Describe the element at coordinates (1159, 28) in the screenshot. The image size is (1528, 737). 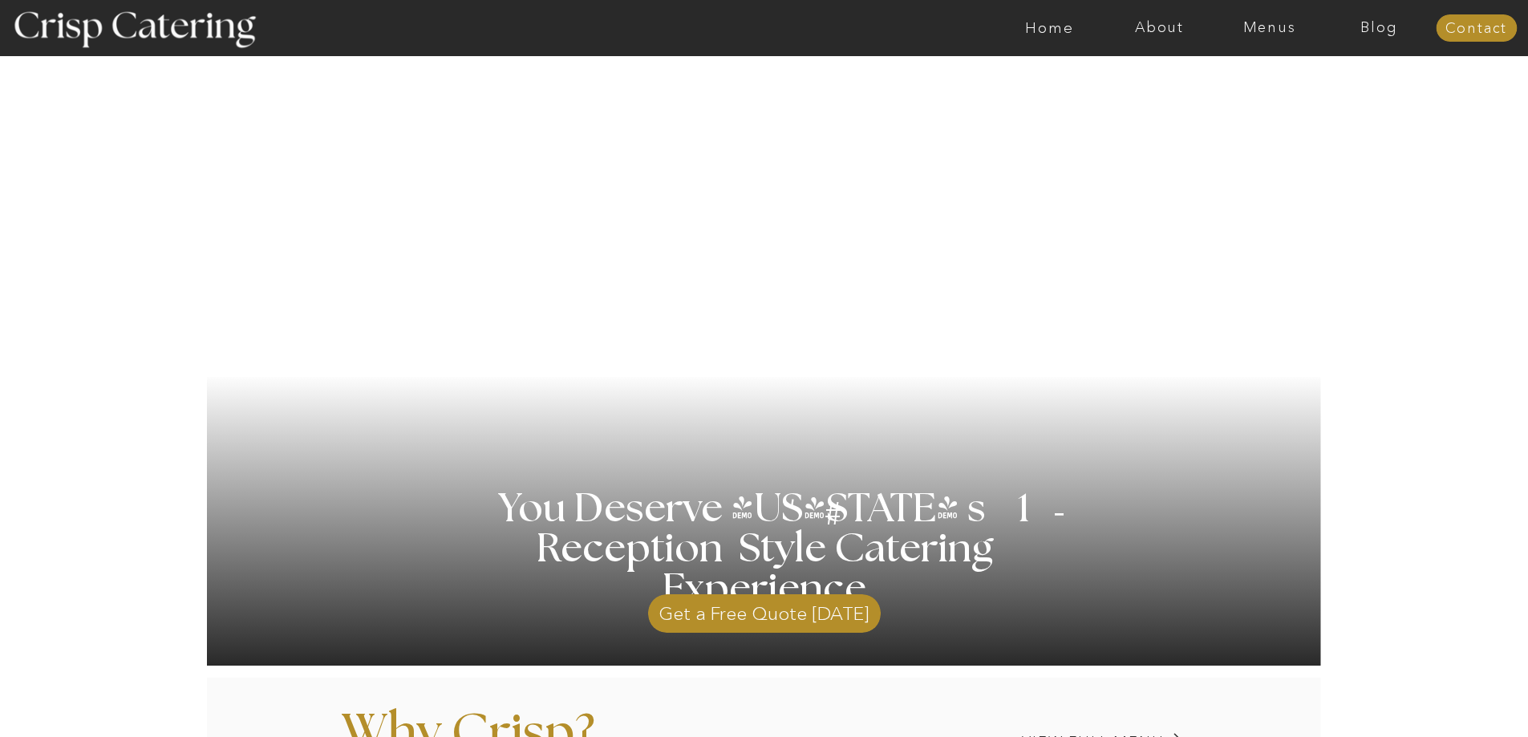
I see `nav: About` at that location.